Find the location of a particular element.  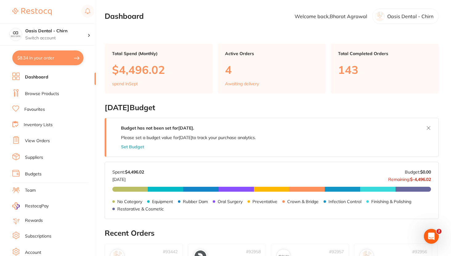

p: Equipment is located at coordinates (162, 202).